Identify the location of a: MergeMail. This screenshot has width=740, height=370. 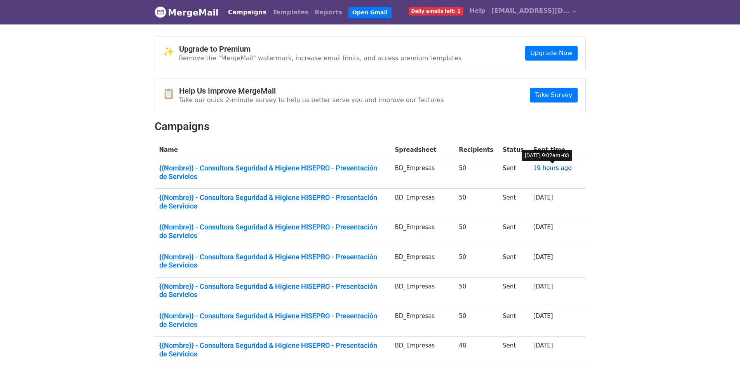
(186, 12).